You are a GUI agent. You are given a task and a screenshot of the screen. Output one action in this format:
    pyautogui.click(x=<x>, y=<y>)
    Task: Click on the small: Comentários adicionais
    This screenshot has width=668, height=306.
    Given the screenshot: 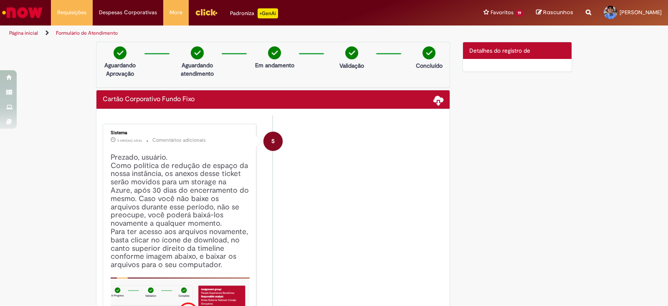 What is the action you would take?
    pyautogui.click(x=179, y=140)
    